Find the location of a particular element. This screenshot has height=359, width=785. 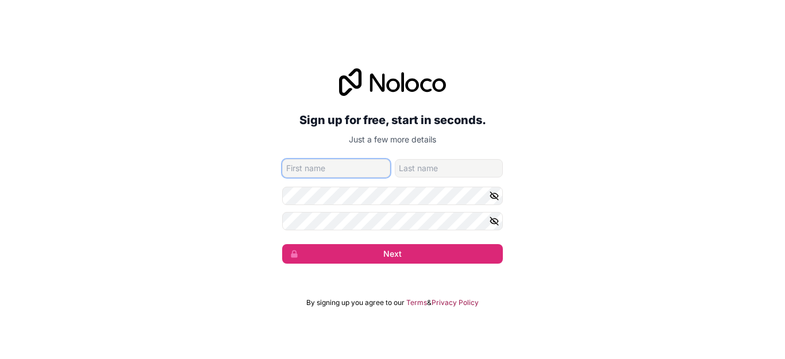

input: family-name is located at coordinates (449, 168).